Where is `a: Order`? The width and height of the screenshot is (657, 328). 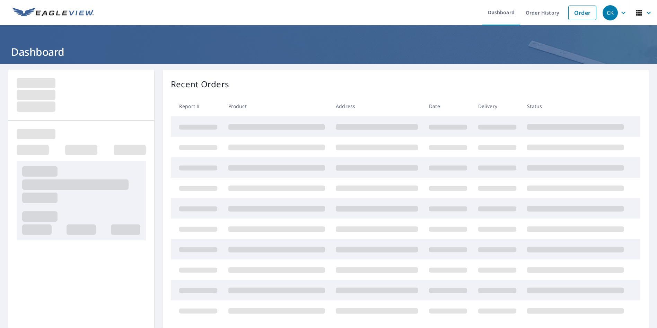 a: Order is located at coordinates (582, 13).